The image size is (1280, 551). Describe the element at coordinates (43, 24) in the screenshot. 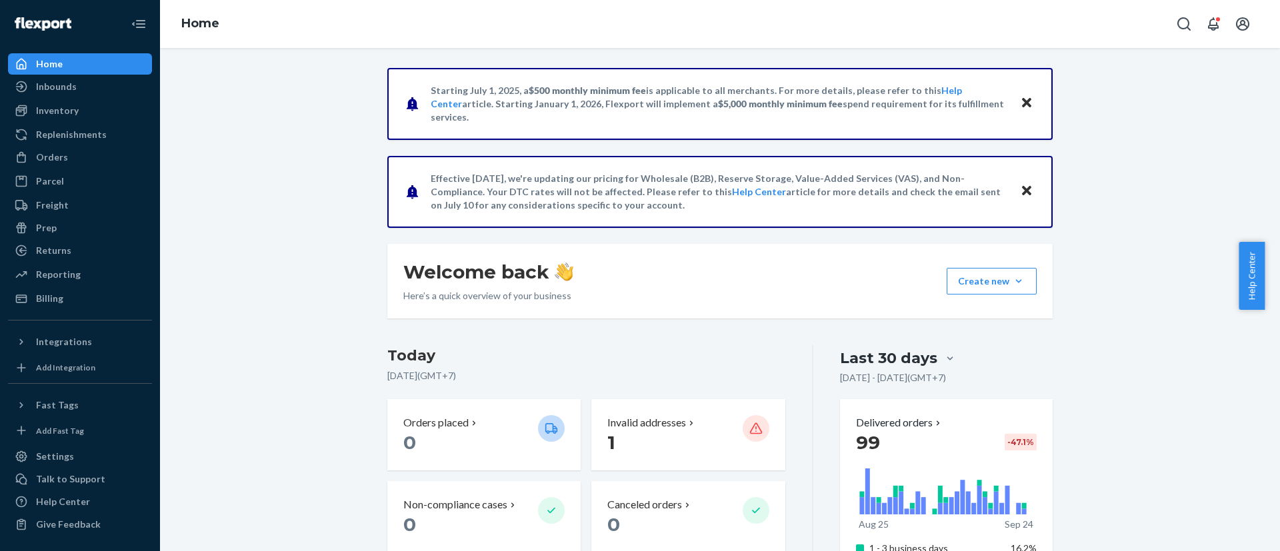

I see `img: Flexport logo` at that location.